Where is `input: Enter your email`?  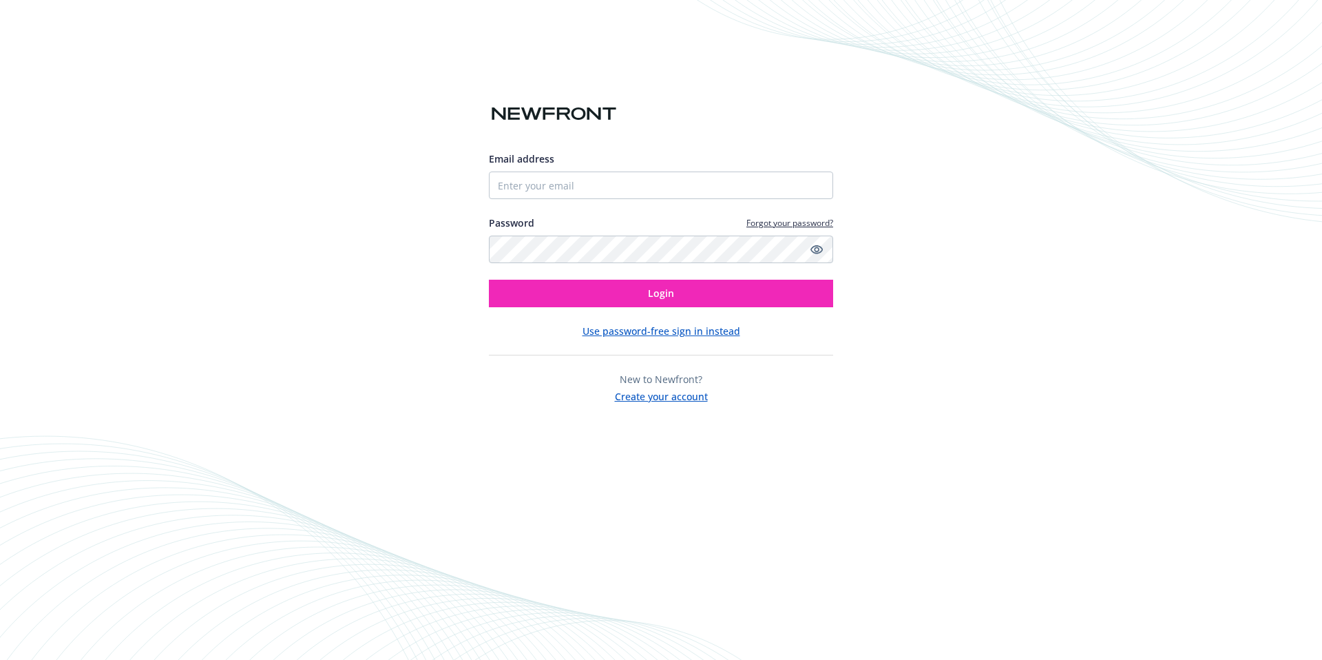 input: Enter your email is located at coordinates (661, 185).